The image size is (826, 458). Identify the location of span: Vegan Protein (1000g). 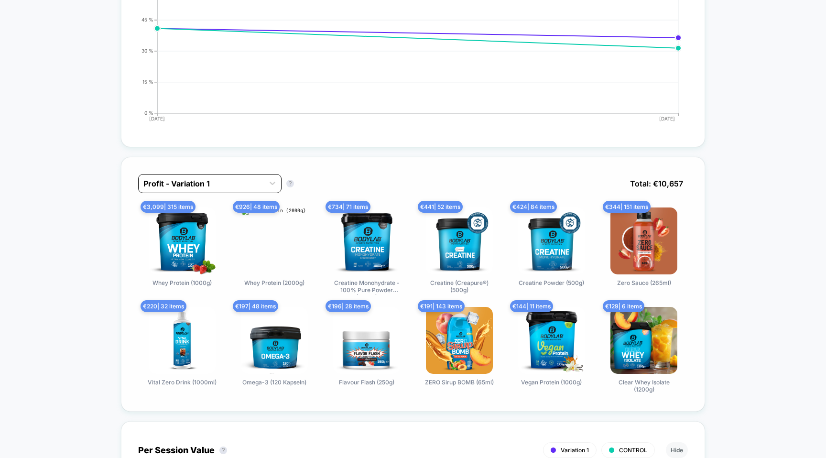
(551, 386).